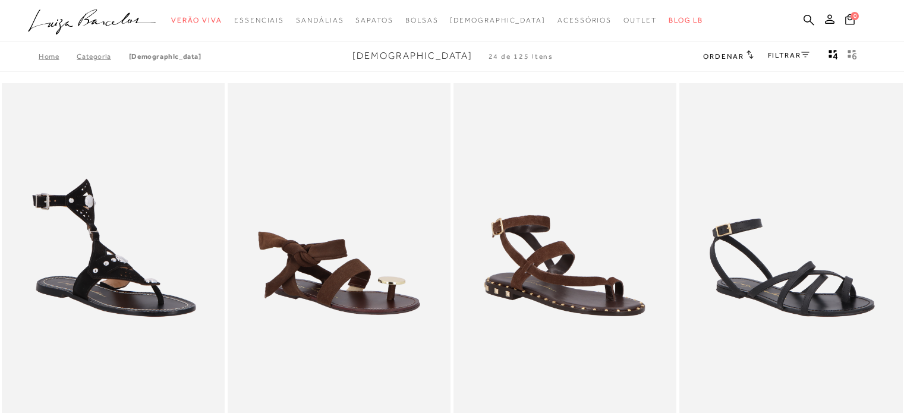 This screenshot has height=413, width=904. Describe the element at coordinates (102, 56) in the screenshot. I see `a: Categoria` at that location.